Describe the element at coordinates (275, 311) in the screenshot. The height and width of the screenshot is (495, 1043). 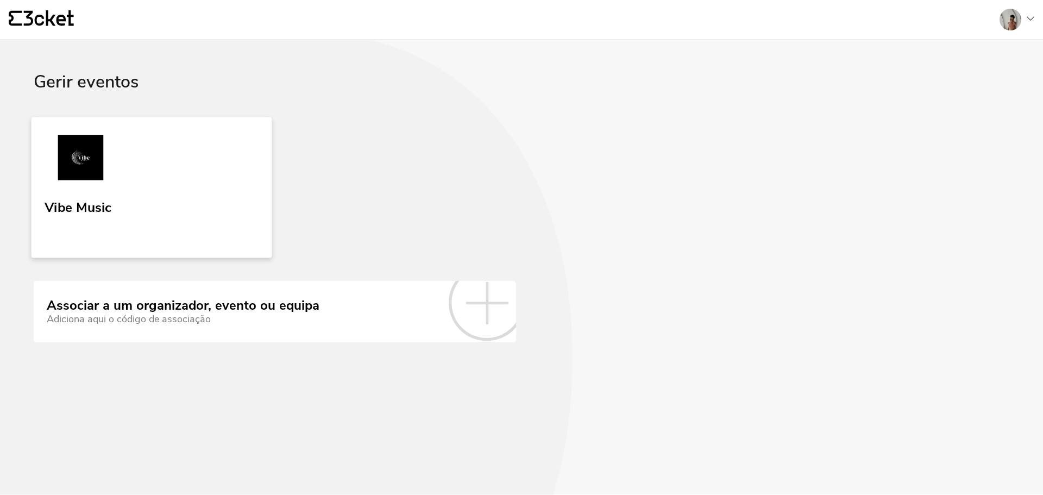
I see `a: Associar a um organizador, evento ou equipa Adiciona aqui o código de associação` at that location.